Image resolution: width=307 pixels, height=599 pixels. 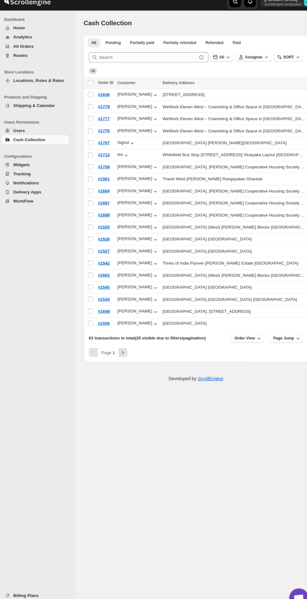 What do you see at coordinates (279, 9) in the screenshot?
I see `button: User menu` at bounding box center [279, 9].